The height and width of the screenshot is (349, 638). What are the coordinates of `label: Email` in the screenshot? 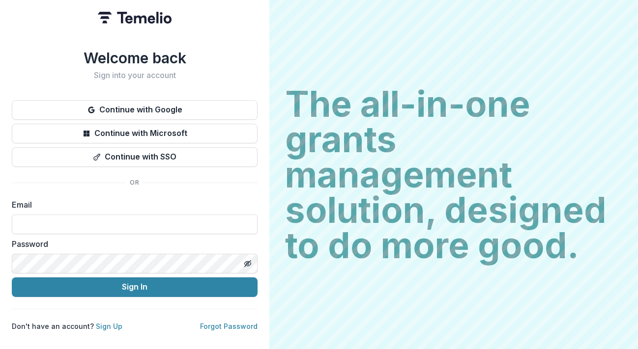 It's located at (132, 205).